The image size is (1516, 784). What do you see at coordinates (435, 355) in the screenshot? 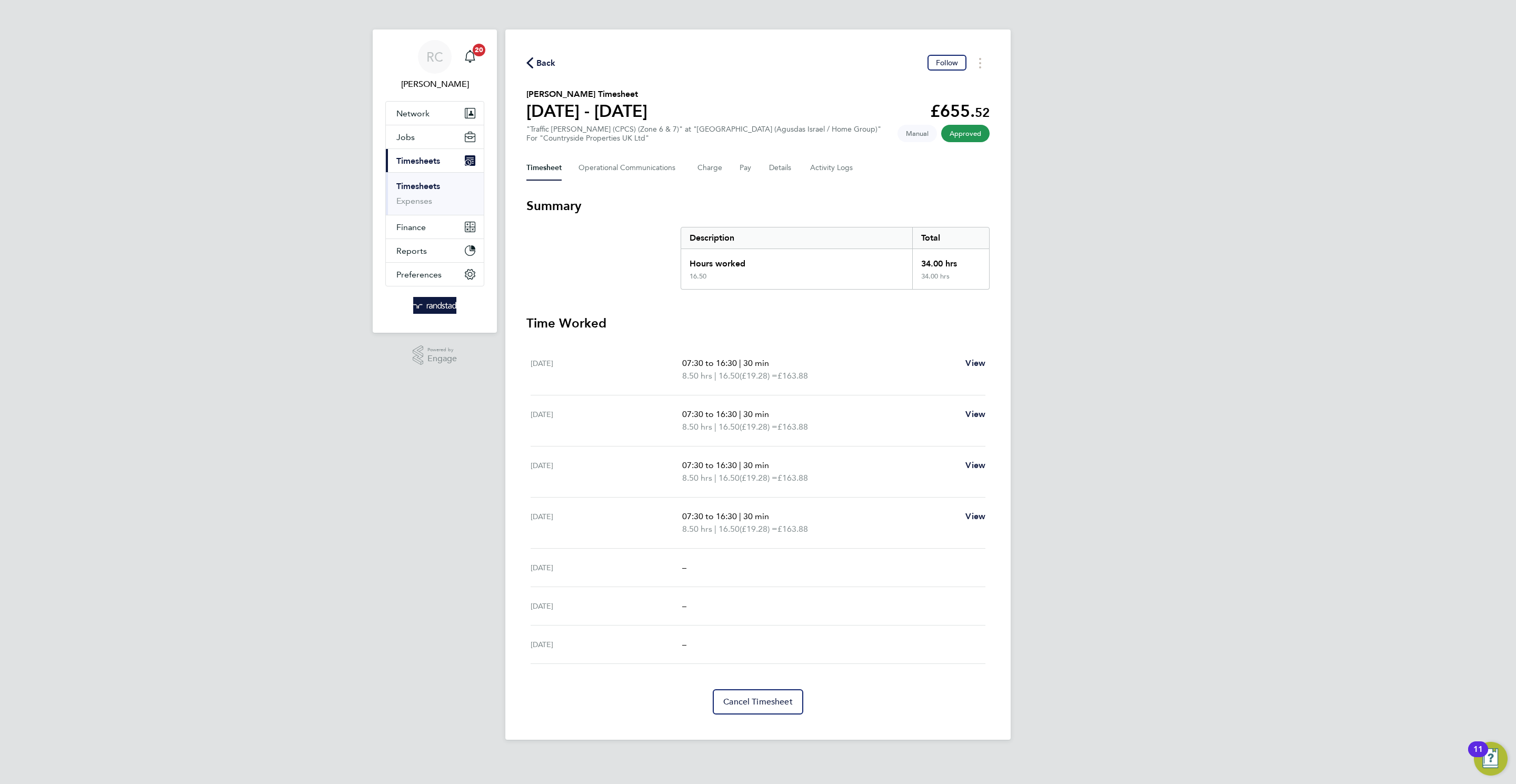
I see `a: Powered byEngage` at bounding box center [435, 355].